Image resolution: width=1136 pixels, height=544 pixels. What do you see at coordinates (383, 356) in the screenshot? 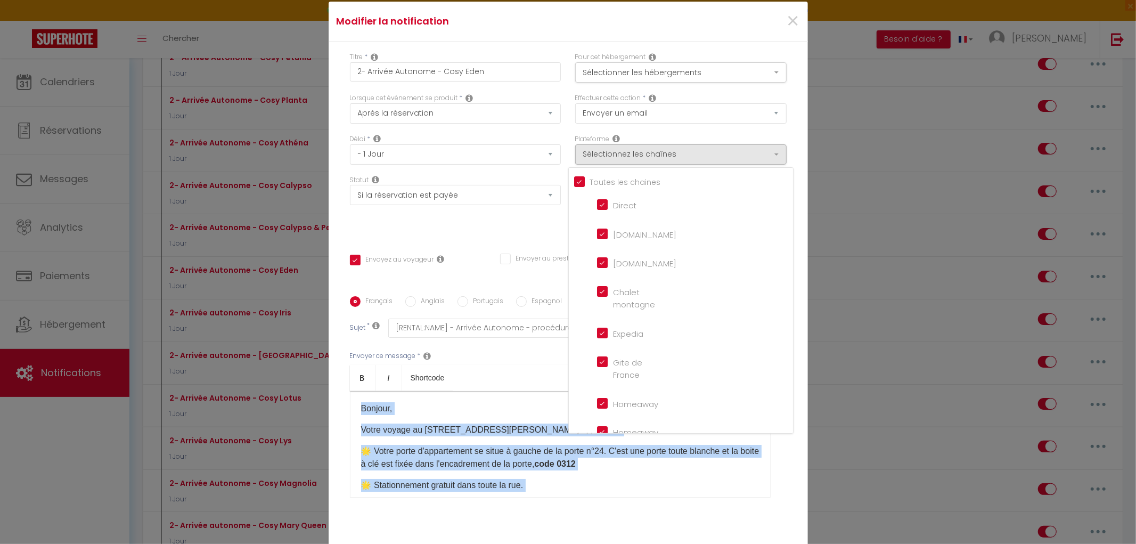
I see `label: Envoyer ce message` at bounding box center [383, 356].